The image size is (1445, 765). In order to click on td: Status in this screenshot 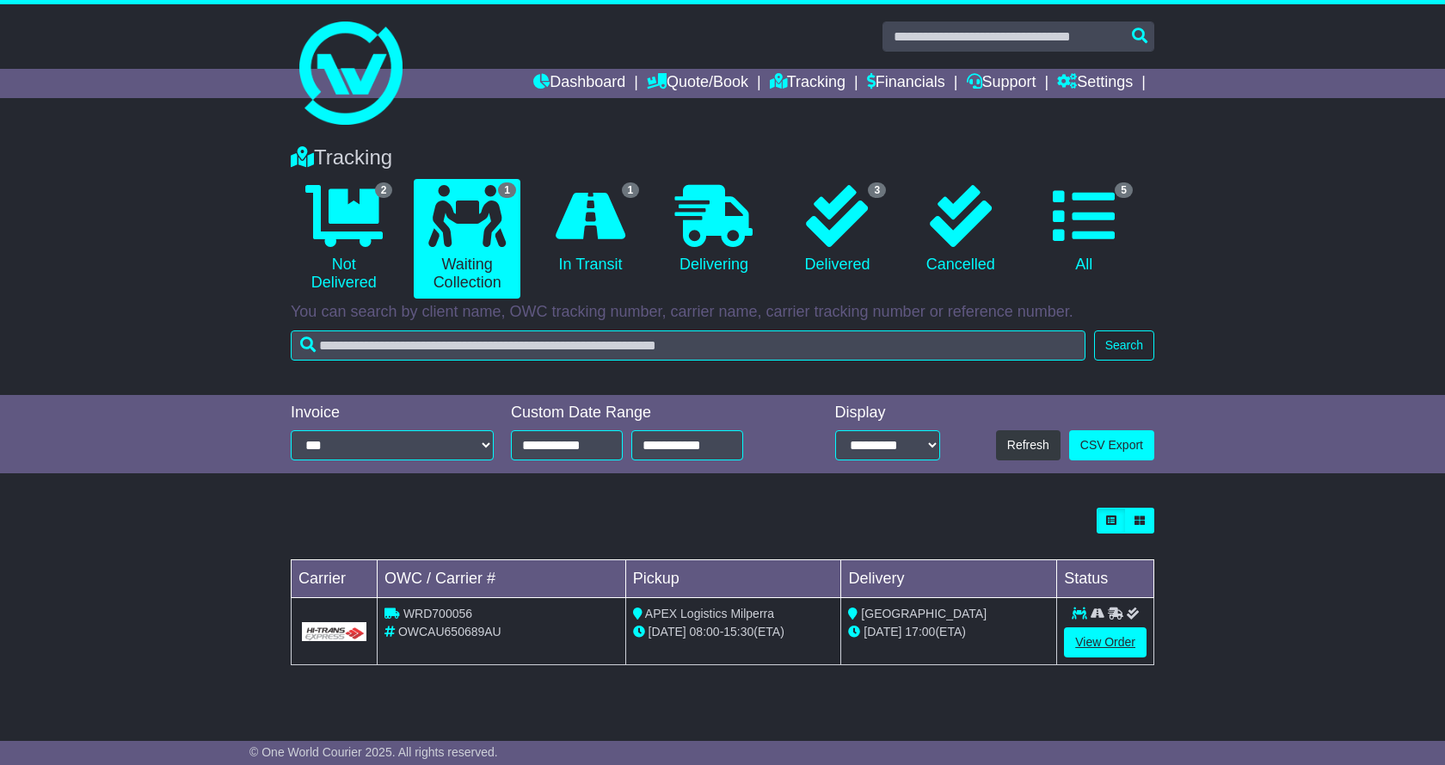, I will do `click(1106, 579)`.